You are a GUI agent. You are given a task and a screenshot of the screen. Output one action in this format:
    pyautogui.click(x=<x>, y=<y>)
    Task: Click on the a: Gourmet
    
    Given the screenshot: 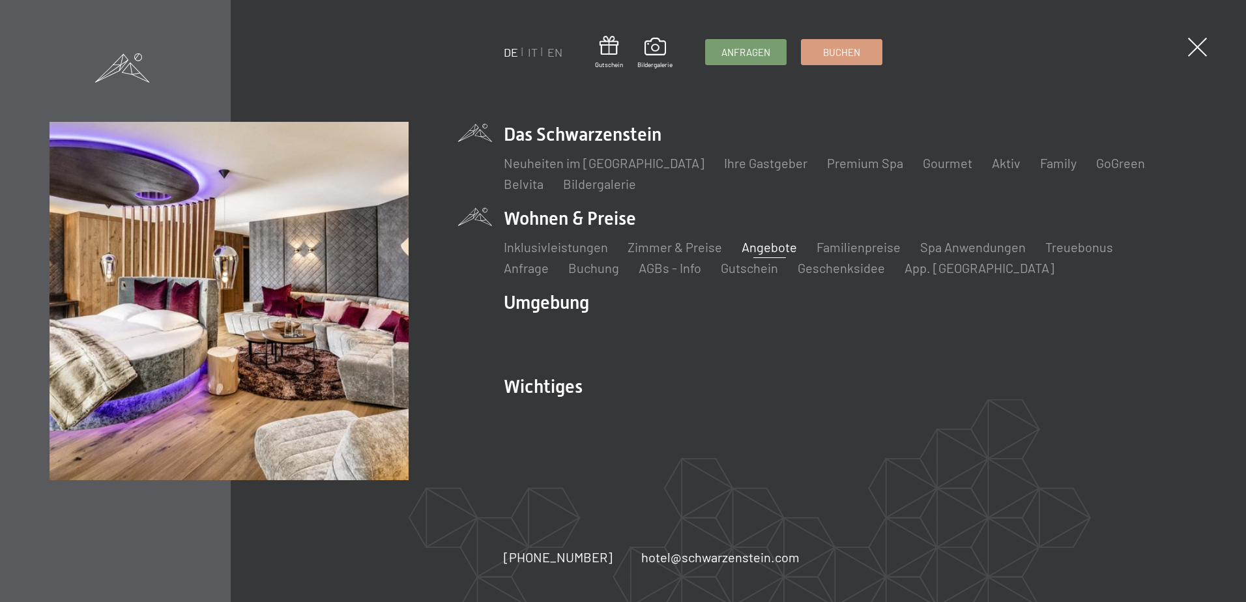 What is the action you would take?
    pyautogui.click(x=947, y=163)
    